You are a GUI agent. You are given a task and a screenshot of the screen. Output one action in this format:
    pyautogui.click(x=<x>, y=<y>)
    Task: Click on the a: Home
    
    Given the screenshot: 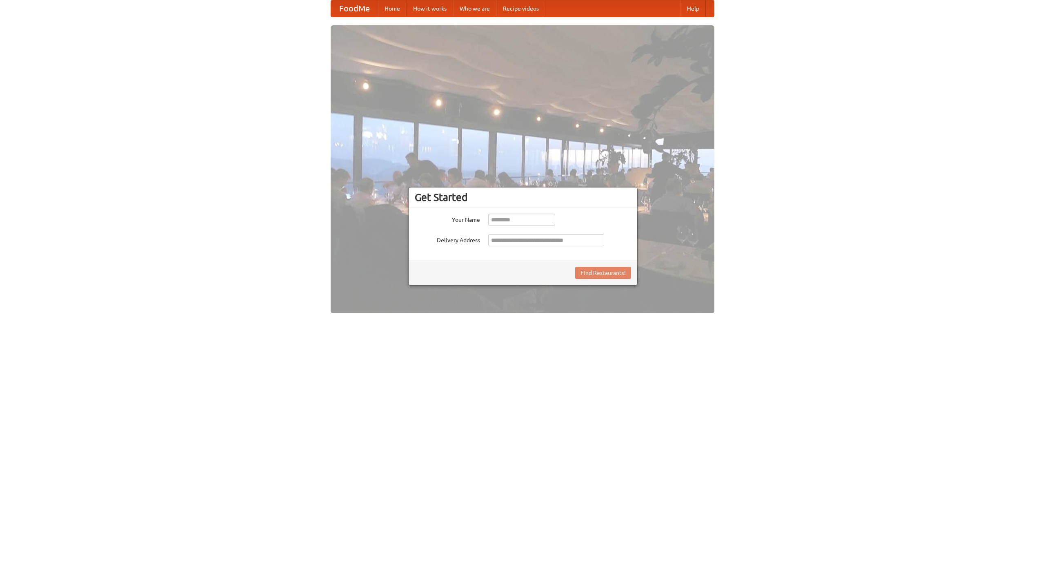 What is the action you would take?
    pyautogui.click(x=392, y=9)
    